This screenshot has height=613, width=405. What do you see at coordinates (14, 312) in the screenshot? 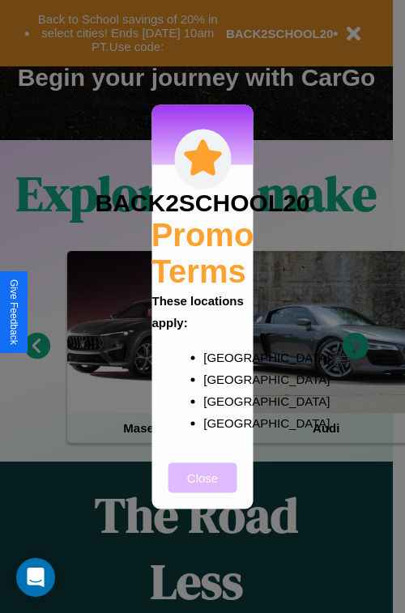
I see `div: Give Feedback` at bounding box center [14, 312].